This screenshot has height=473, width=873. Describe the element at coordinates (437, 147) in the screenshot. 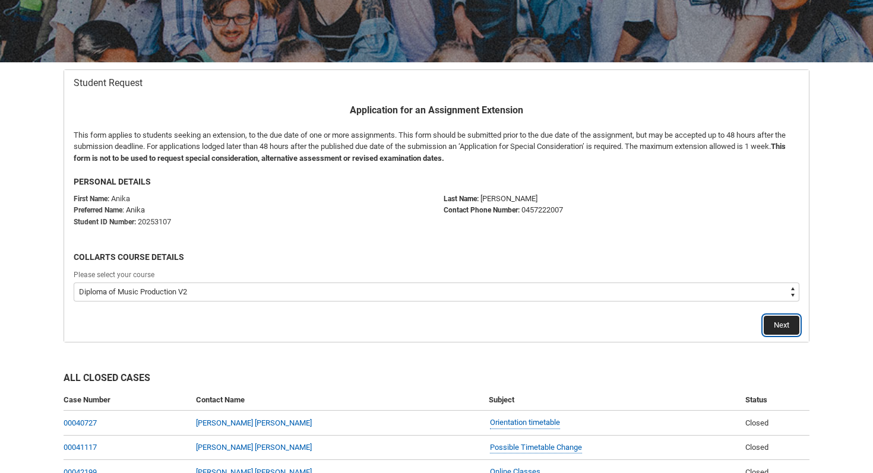

I see `p: This form applies to students seeking an extension, to the due date of one or more assignments. T...` at that location.